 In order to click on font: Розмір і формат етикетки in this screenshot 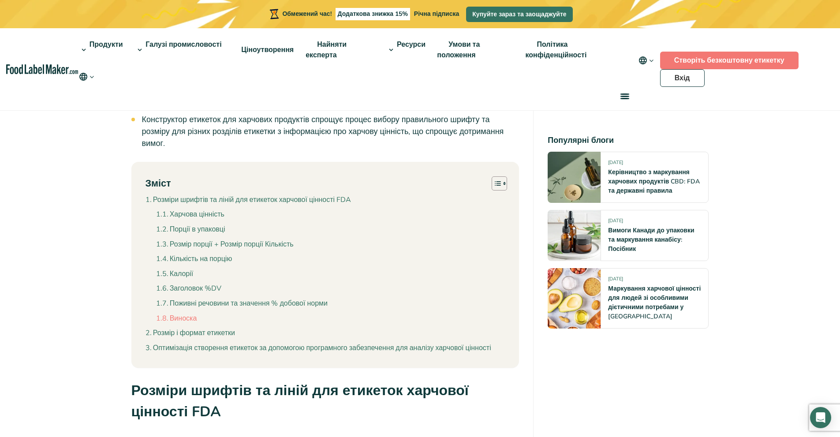, I will do `click(194, 333)`.